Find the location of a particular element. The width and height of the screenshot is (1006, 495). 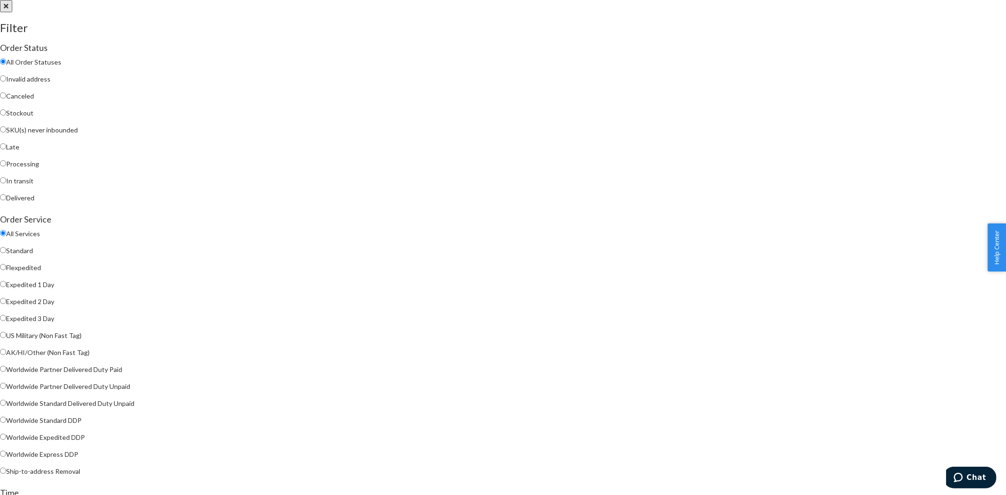

span: Invalid address is located at coordinates (28, 79).